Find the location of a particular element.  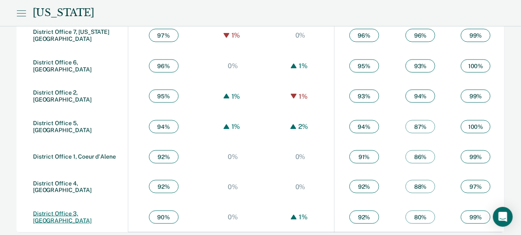

span: 80 % is located at coordinates (420, 217).